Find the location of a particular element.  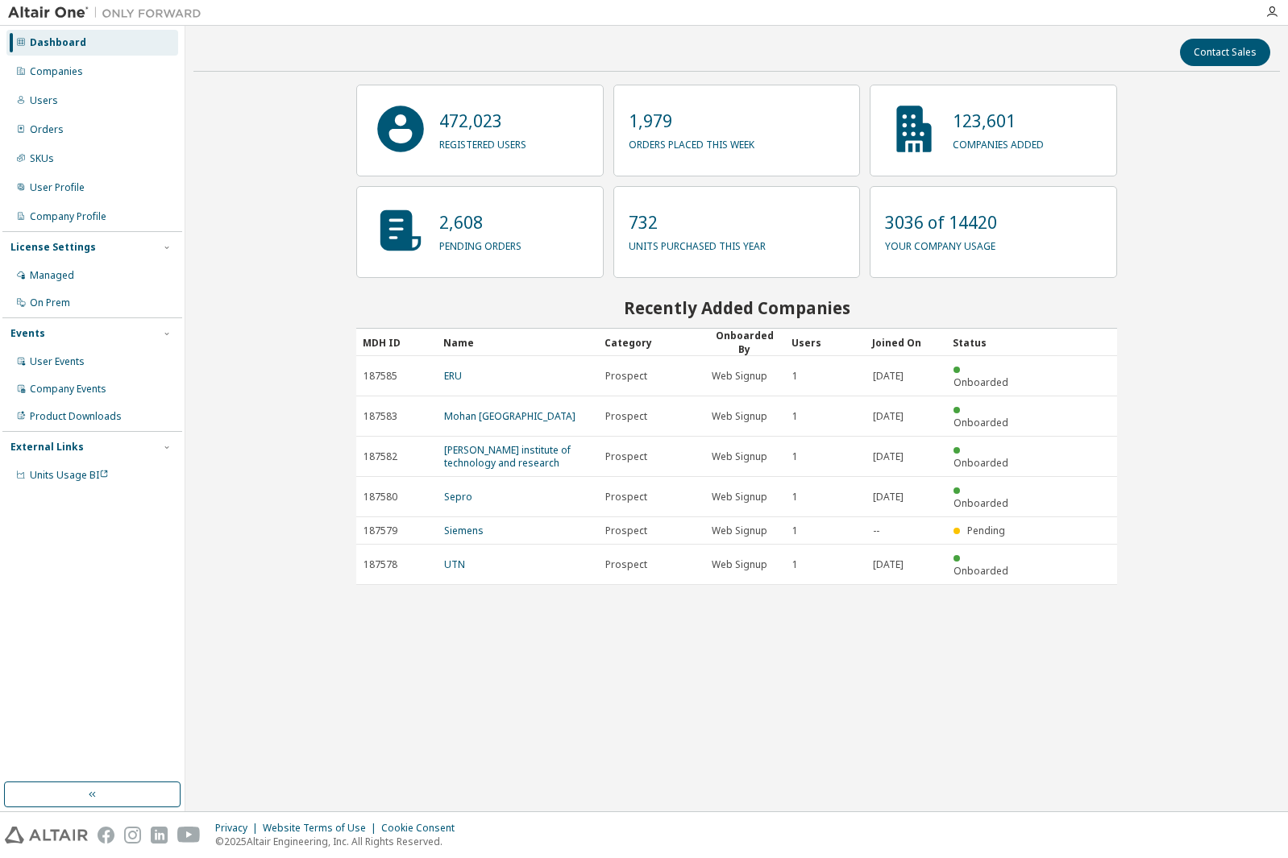

h2: Recently Added Companies is located at coordinates (736, 308).